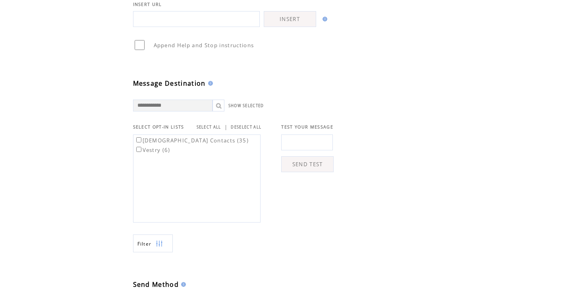 This screenshot has width=566, height=290. Describe the element at coordinates (159, 244) in the screenshot. I see `img: filters.png` at that location.